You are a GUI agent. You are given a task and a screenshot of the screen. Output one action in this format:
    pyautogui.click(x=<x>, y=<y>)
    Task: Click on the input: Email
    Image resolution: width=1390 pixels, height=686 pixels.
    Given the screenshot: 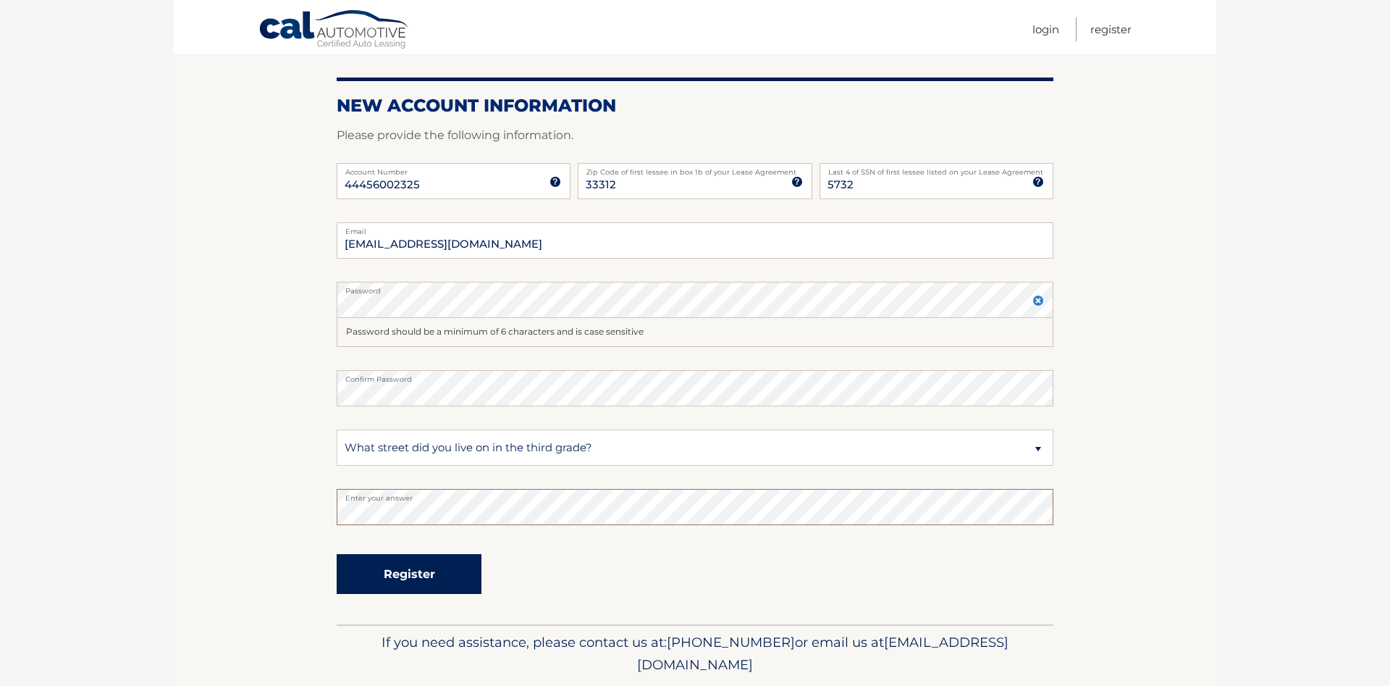 What is the action you would take?
    pyautogui.click(x=695, y=240)
    